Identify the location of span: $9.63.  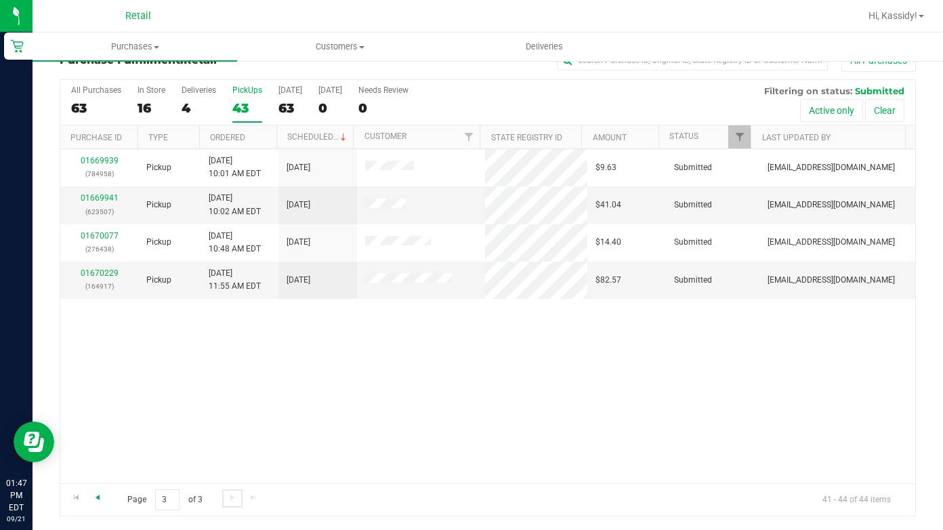
(606, 167).